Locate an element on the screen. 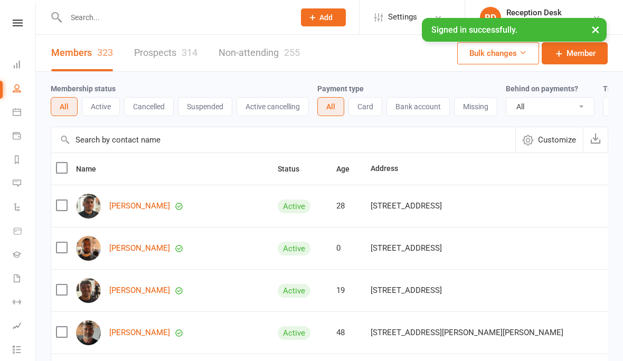 This screenshot has height=361, width=623. span: Settings is located at coordinates (402, 17).